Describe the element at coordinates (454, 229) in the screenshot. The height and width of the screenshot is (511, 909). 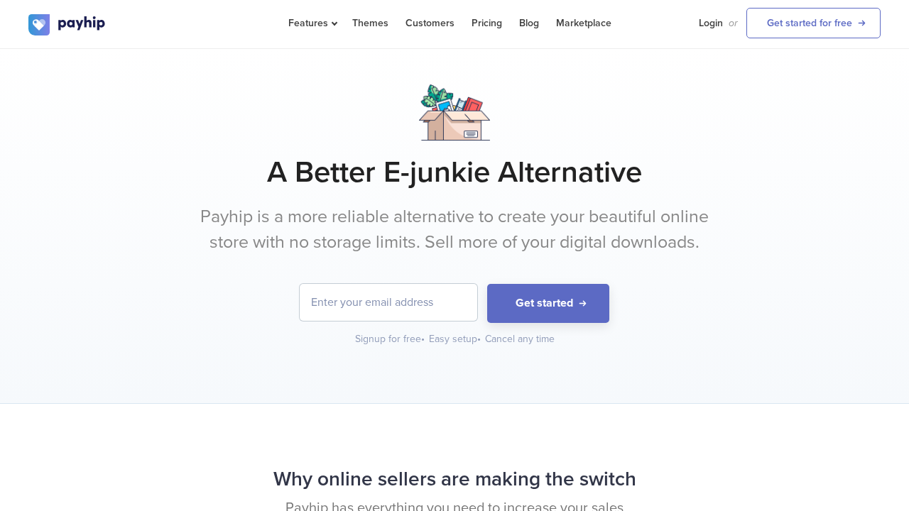
I see `p: Payhip is a more reliable alternative to create your beautiful online store with no storage limit...` at that location.